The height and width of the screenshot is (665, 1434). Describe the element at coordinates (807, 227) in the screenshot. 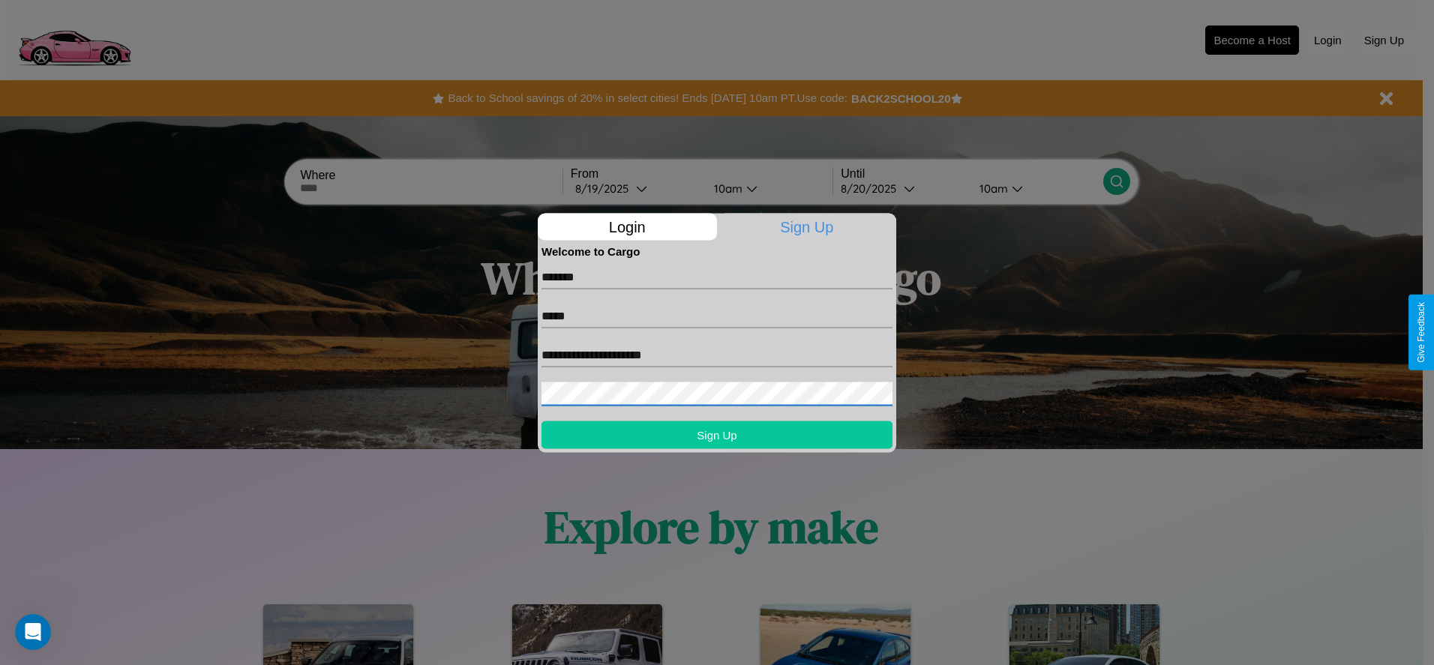

I see `p: Sign Up` at that location.